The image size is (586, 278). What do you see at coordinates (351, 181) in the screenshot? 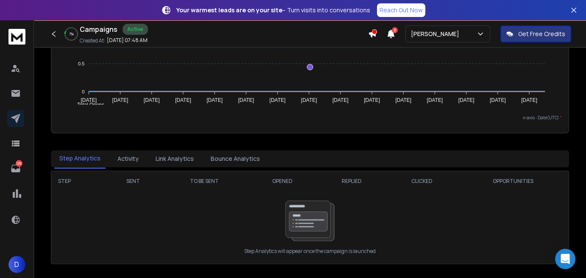
I see `th: REPLIED` at bounding box center [351, 181].